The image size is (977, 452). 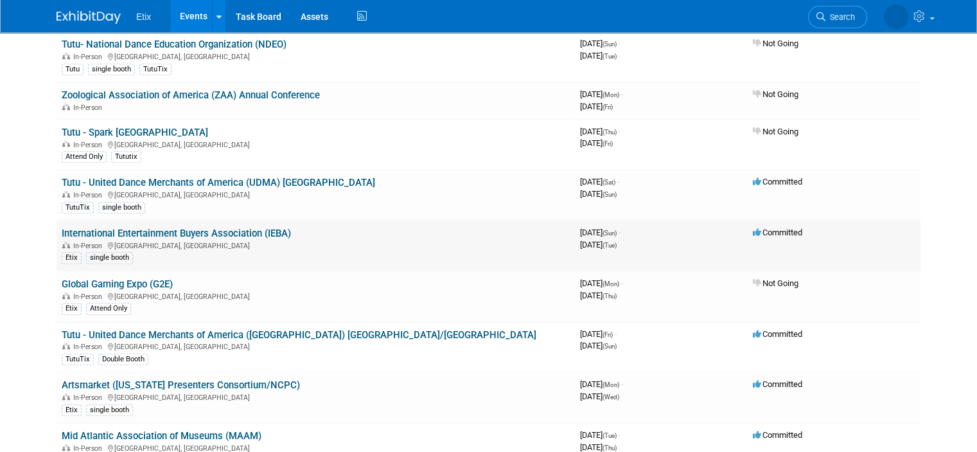 What do you see at coordinates (840, 17) in the screenshot?
I see `span: Search` at bounding box center [840, 17].